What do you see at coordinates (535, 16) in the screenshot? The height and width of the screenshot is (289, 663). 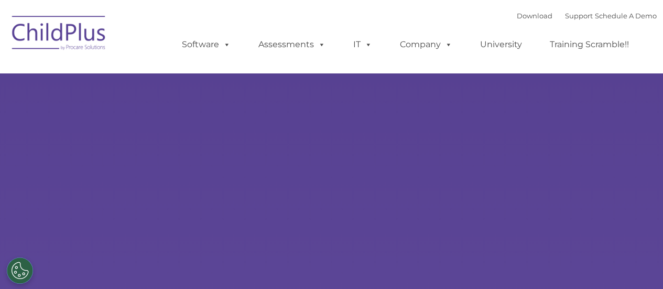 I see `a: Download` at bounding box center [535, 16].